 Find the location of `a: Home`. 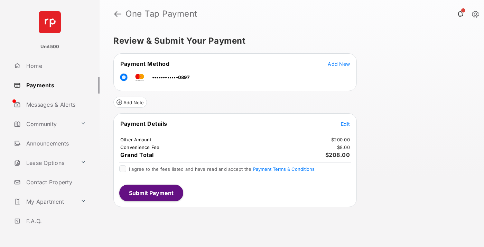

a: Home is located at coordinates (55, 66).